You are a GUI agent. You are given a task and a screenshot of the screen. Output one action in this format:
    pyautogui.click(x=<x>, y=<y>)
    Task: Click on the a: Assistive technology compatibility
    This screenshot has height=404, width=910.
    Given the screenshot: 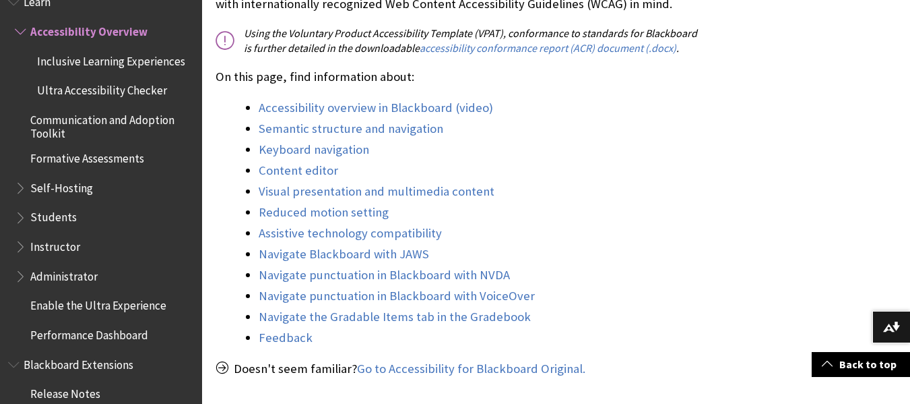 What is the action you would take?
    pyautogui.click(x=350, y=233)
    